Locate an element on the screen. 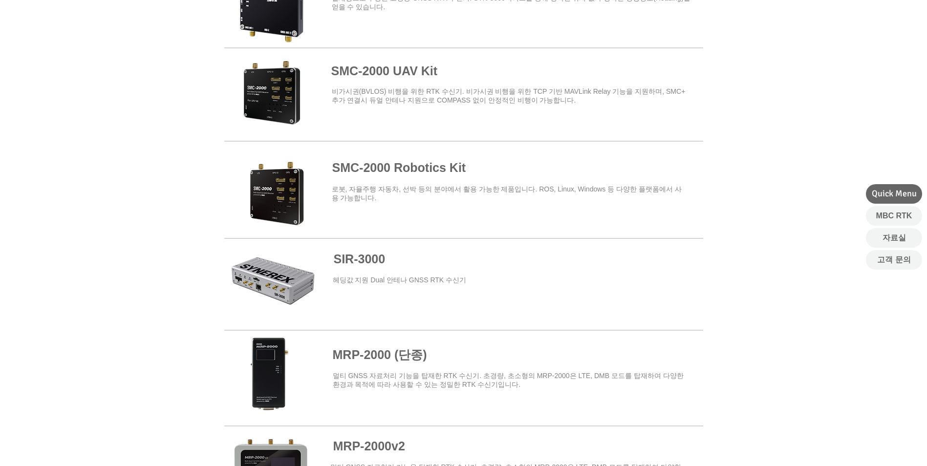 This screenshot has width=927, height=466. span: 자료실 is located at coordinates (894, 238).